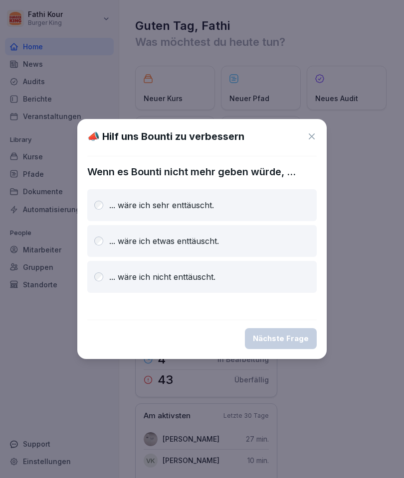 The width and height of the screenshot is (404, 478). I want to click on p: ... wäre ich nicht enttäuscht., so click(162, 277).